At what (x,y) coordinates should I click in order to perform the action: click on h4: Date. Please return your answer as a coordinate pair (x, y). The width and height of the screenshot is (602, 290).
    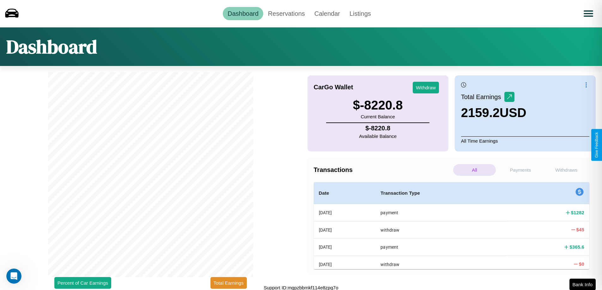
    Looking at the image, I should click on (345, 193).